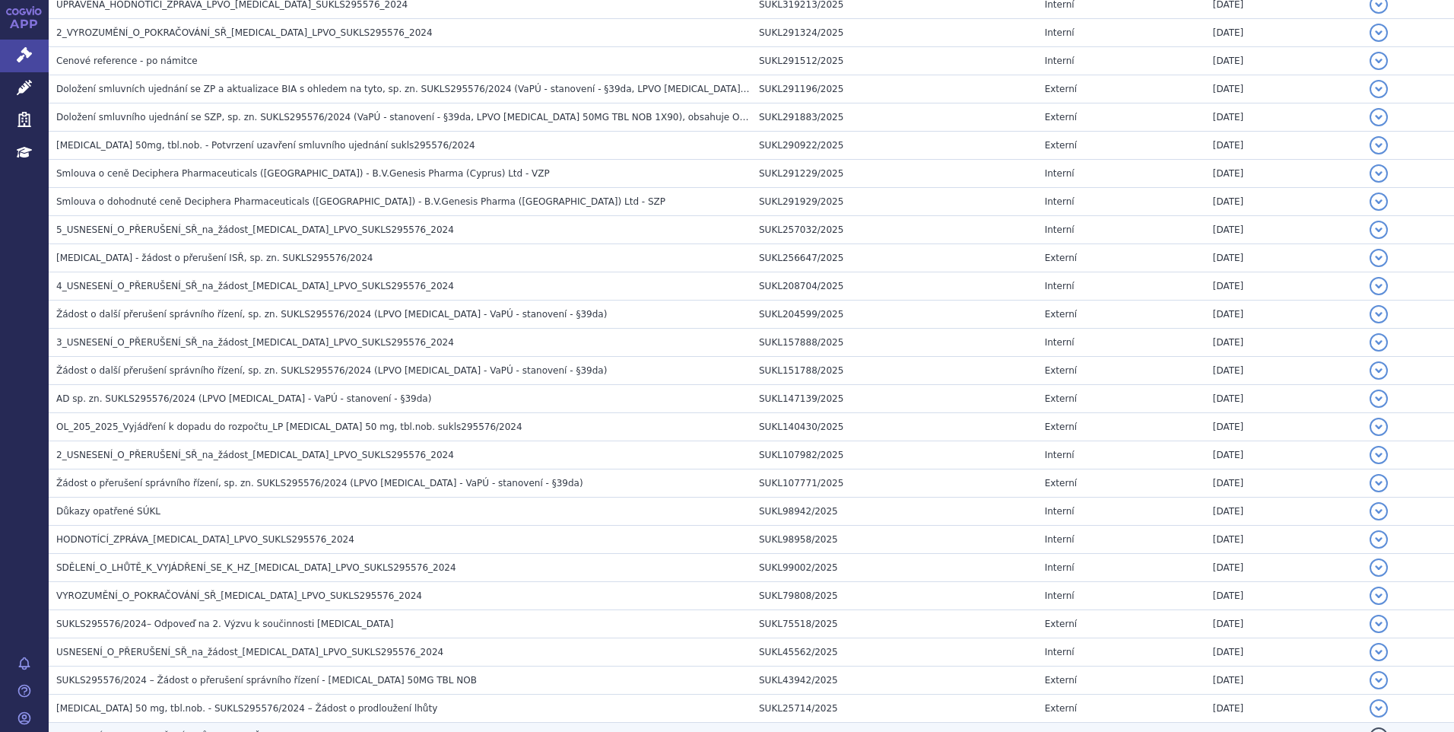 This screenshot has width=1454, height=732. What do you see at coordinates (289, 427) in the screenshot?
I see `span: OL_205_2025_Vyjádření k dopadu do rozpočtu_LP QINLOCK 50 mg, tbl.nob. sukls295576/2024` at bounding box center [289, 427].